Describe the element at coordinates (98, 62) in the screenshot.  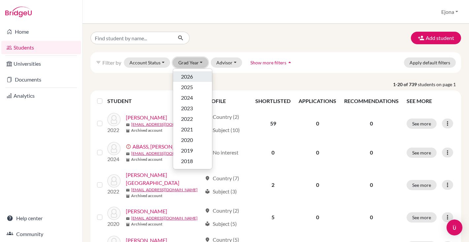
I see `i: filter_list` at that location.